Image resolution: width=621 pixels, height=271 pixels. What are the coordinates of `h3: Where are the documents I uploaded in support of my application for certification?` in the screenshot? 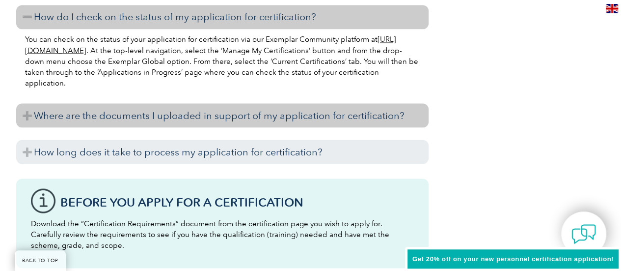 It's located at (222, 115).